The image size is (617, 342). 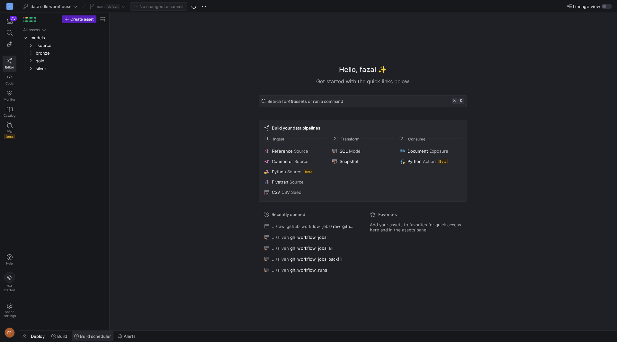 What do you see at coordinates (362, 161) in the screenshot?
I see `button: Snapshot` at bounding box center [362, 161].